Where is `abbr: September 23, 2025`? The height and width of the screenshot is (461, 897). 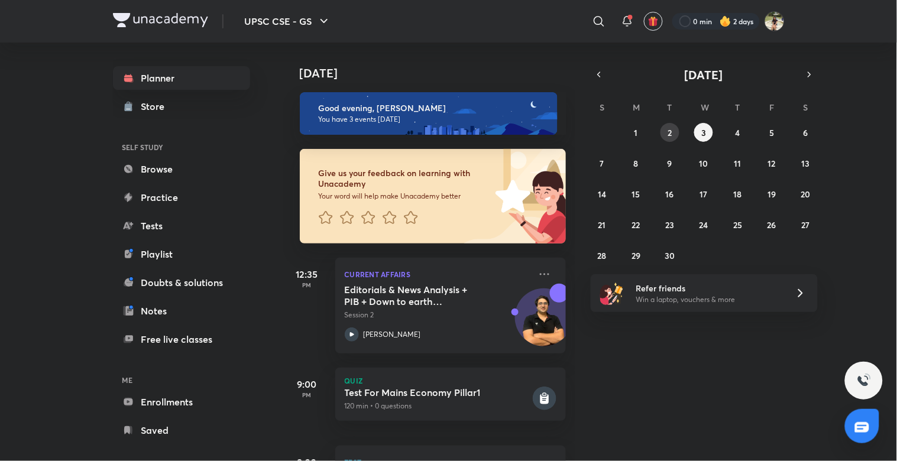 abbr: September 23, 2025 is located at coordinates (670, 225).